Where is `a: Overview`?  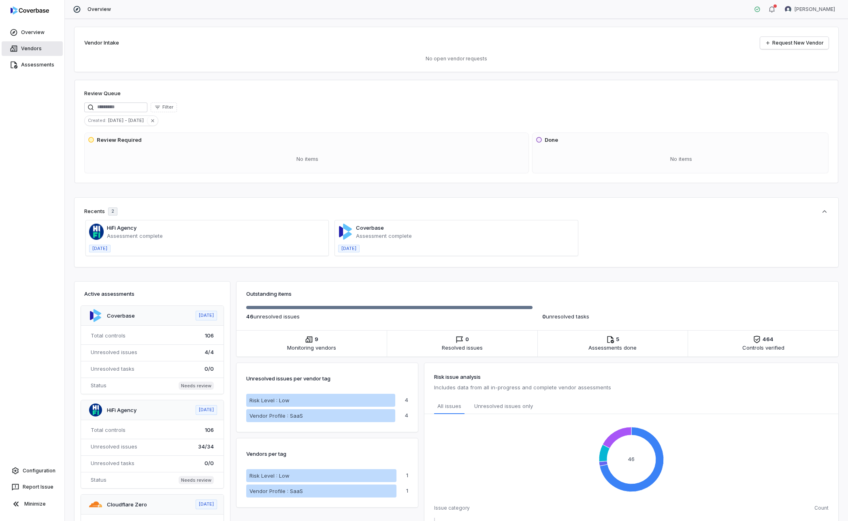
a: Overview is located at coordinates (32, 32).